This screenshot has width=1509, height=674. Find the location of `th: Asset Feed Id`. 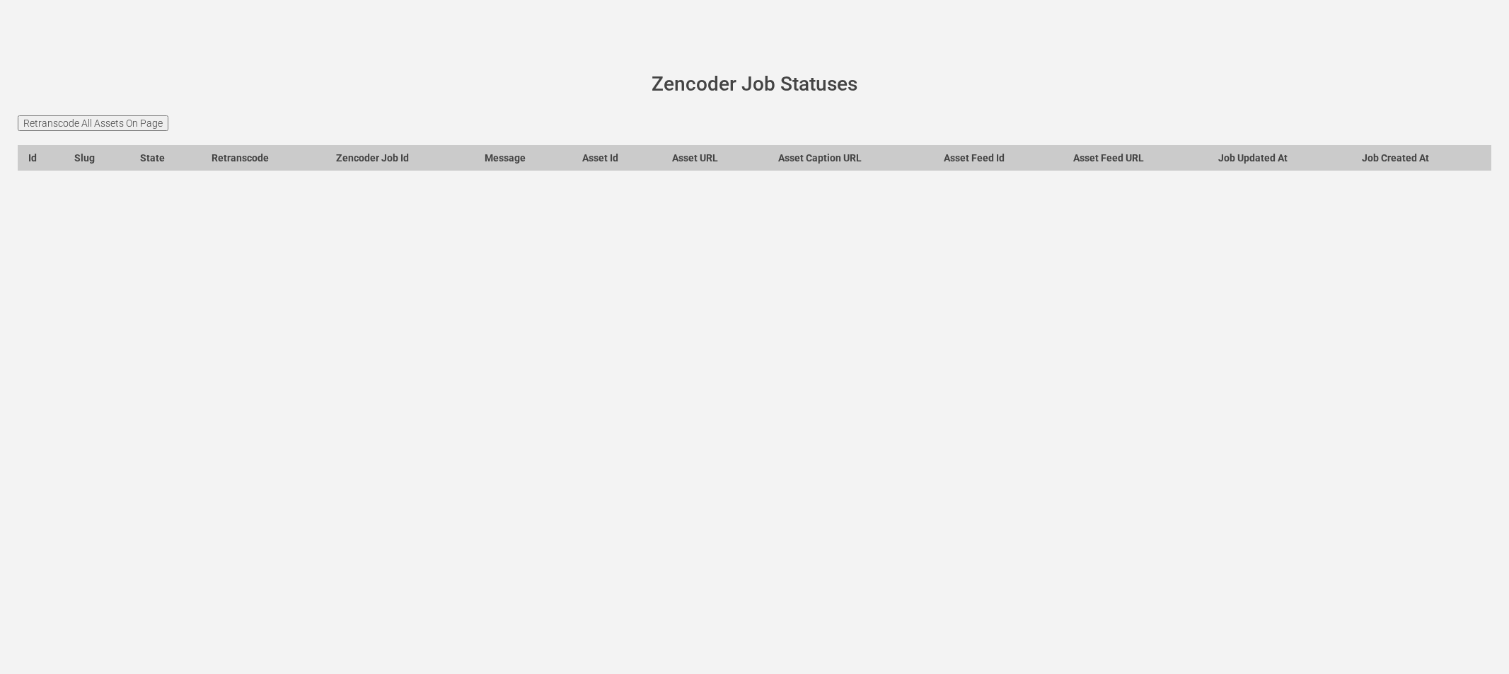

th: Asset Feed Id is located at coordinates (998, 157).